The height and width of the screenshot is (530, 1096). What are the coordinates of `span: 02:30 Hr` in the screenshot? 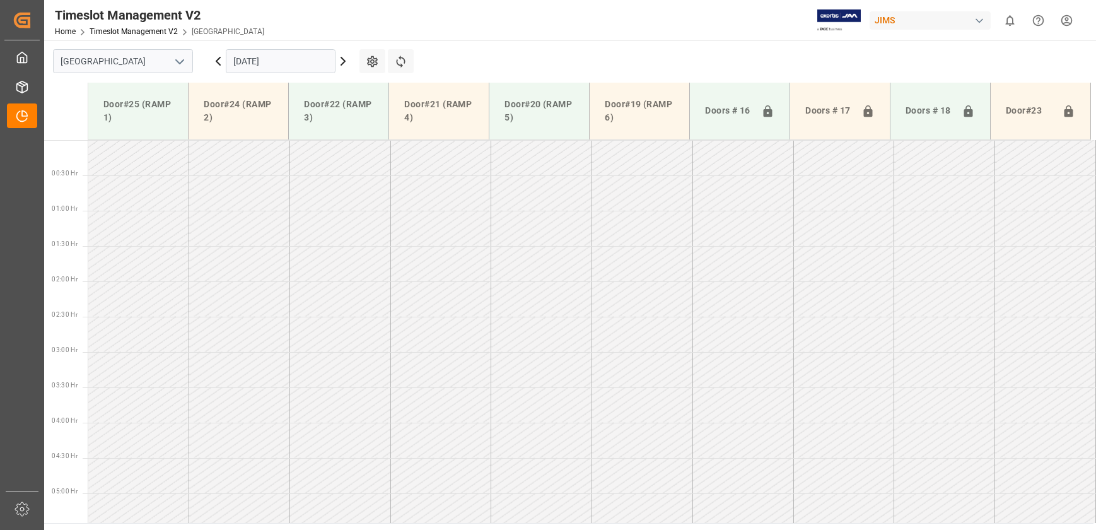 It's located at (64, 314).